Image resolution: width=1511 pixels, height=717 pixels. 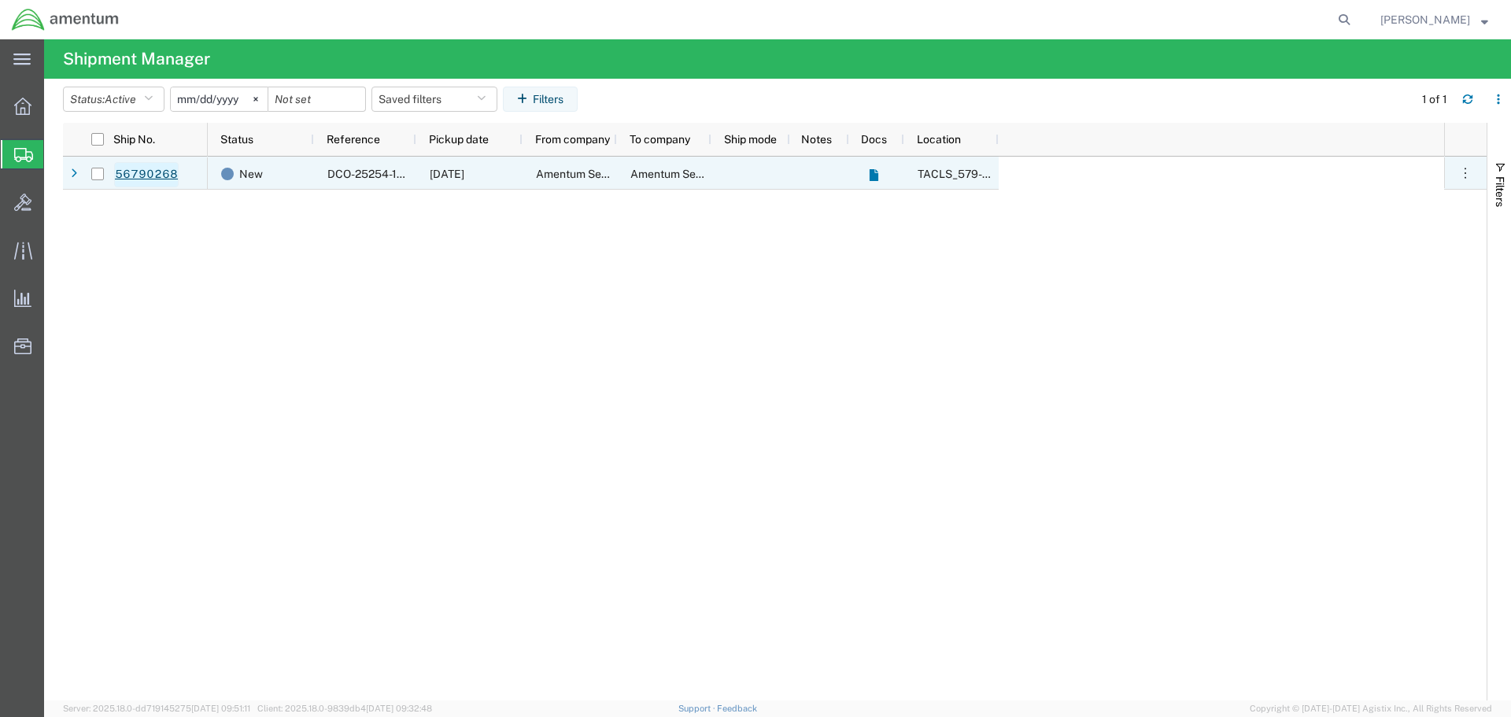 What do you see at coordinates (698, 708) in the screenshot?
I see `a: Support` at bounding box center [698, 708].